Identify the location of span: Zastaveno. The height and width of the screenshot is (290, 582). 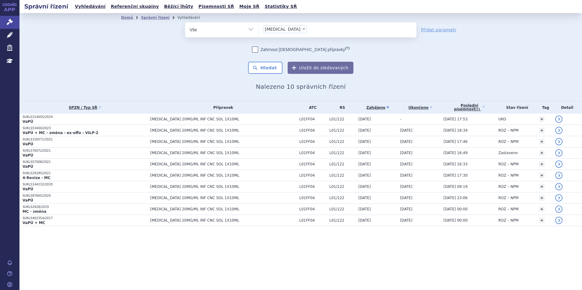
(507, 153).